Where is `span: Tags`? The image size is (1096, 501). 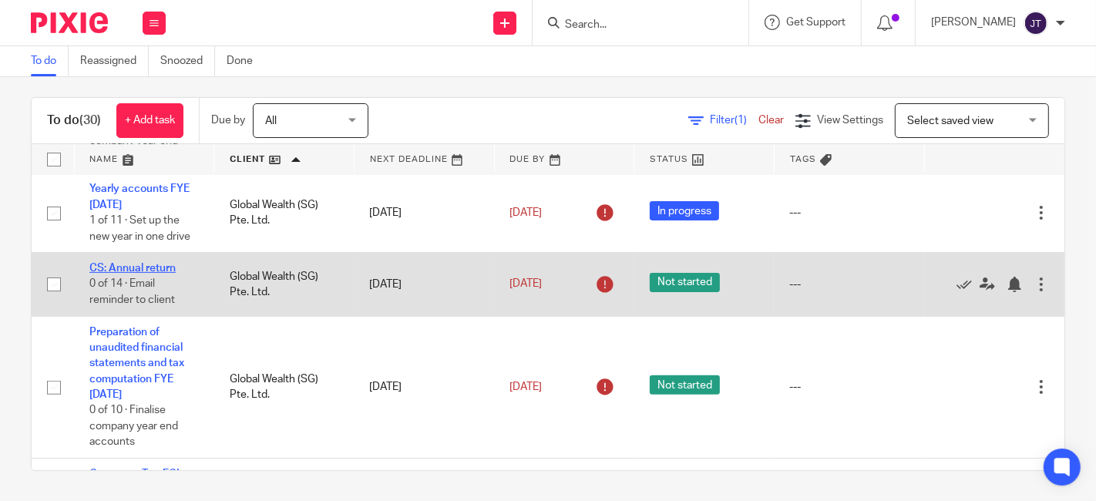
span: Tags is located at coordinates (803, 159).